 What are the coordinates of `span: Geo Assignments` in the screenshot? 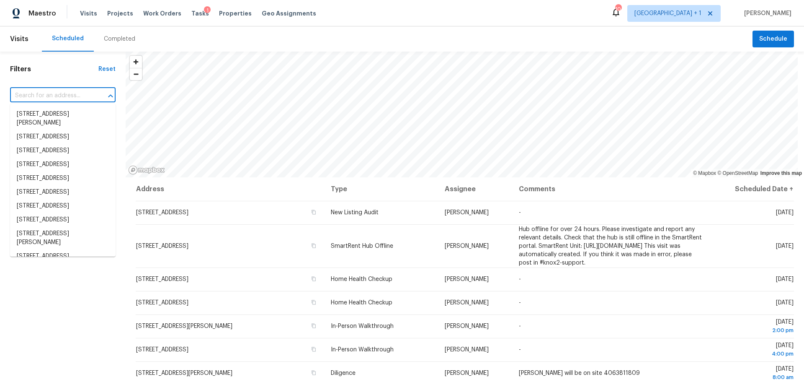 It's located at (289, 13).